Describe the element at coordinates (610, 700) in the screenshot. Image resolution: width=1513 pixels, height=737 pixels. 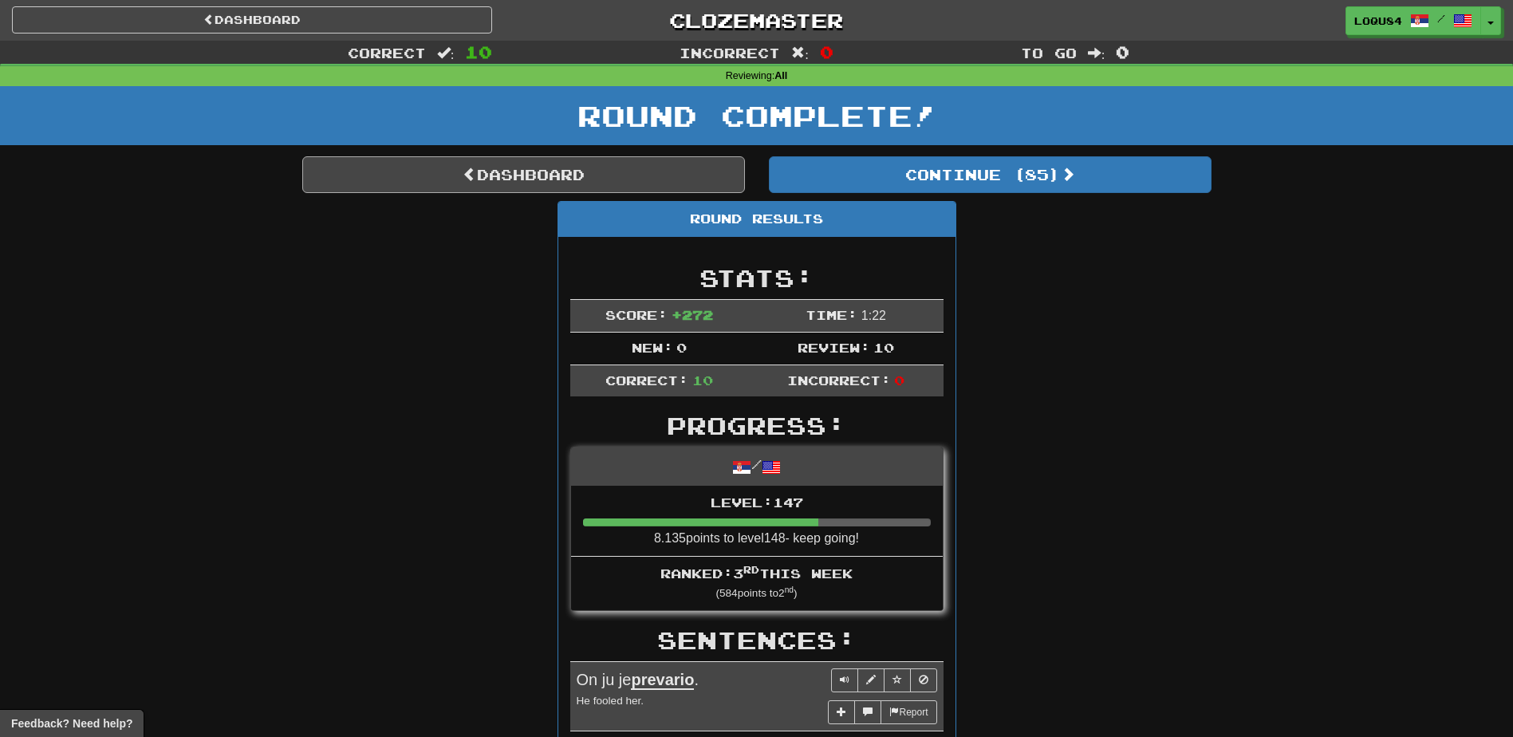
I see `small: He fooled her.` at that location.